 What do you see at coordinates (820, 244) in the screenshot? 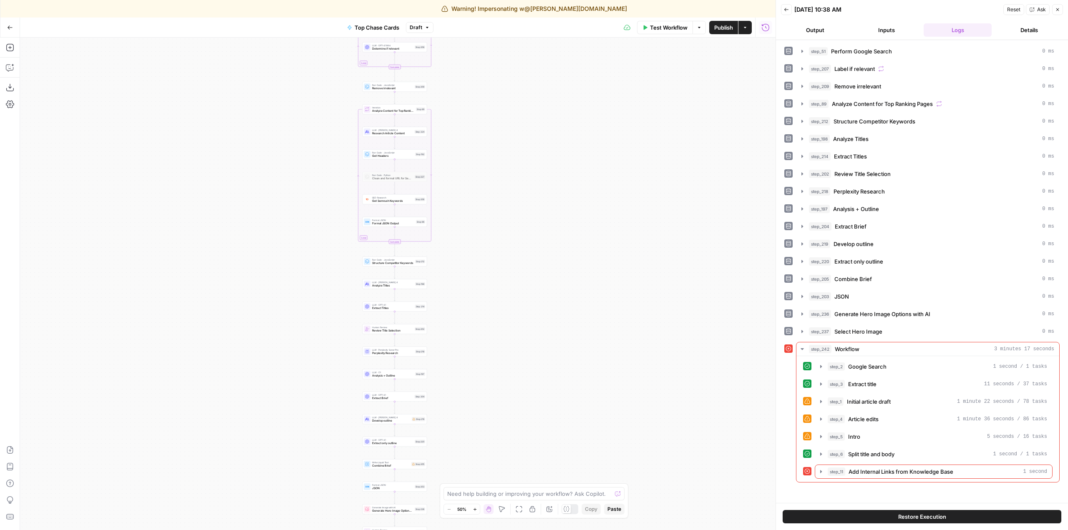
I see `span: step_219` at bounding box center [820, 244].